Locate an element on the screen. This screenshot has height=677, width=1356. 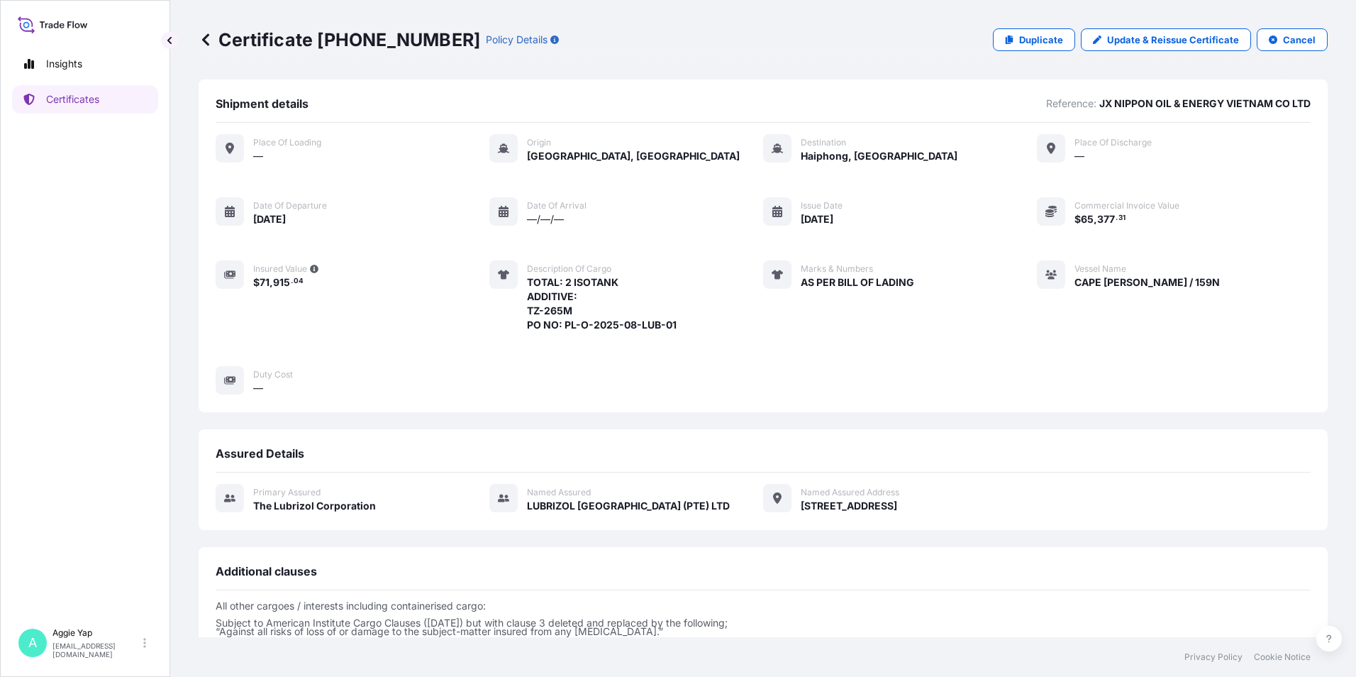
span: 915 is located at coordinates (282, 282).